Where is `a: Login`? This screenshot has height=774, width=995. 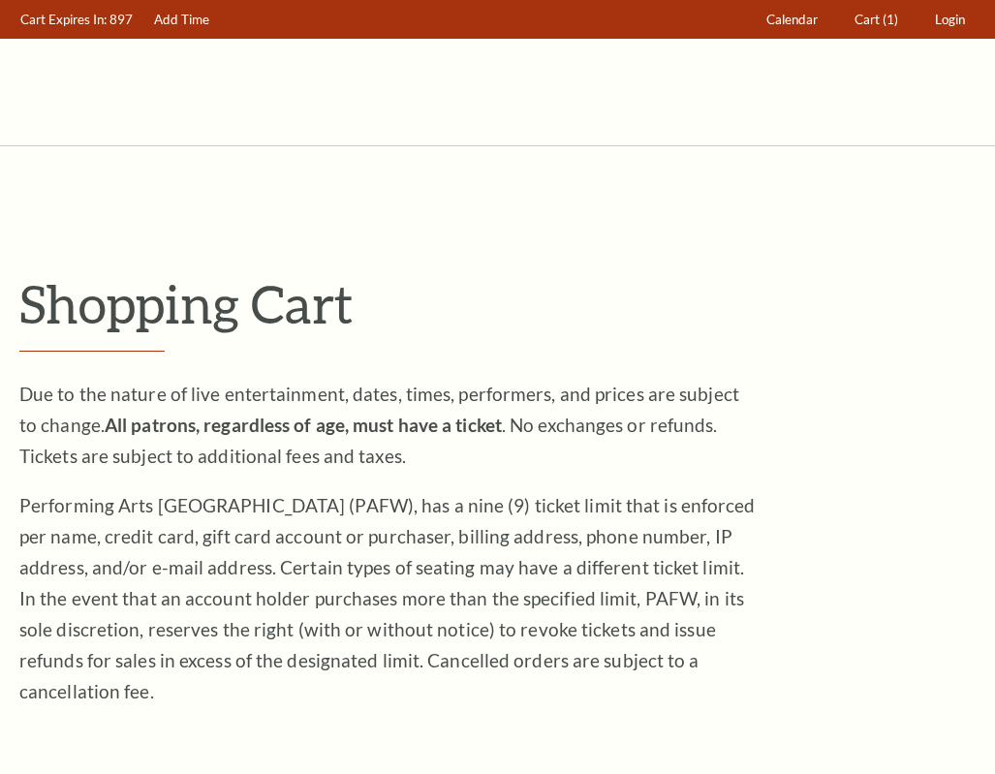
a: Login is located at coordinates (950, 19).